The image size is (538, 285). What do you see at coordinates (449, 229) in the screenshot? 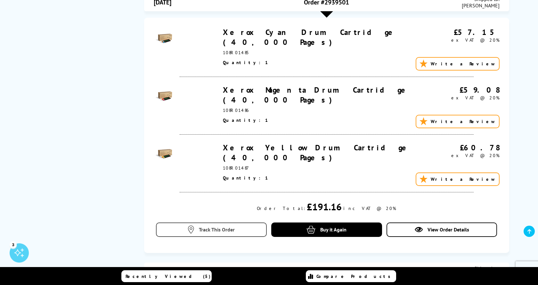
I see `span: View Order Details` at bounding box center [449, 229].